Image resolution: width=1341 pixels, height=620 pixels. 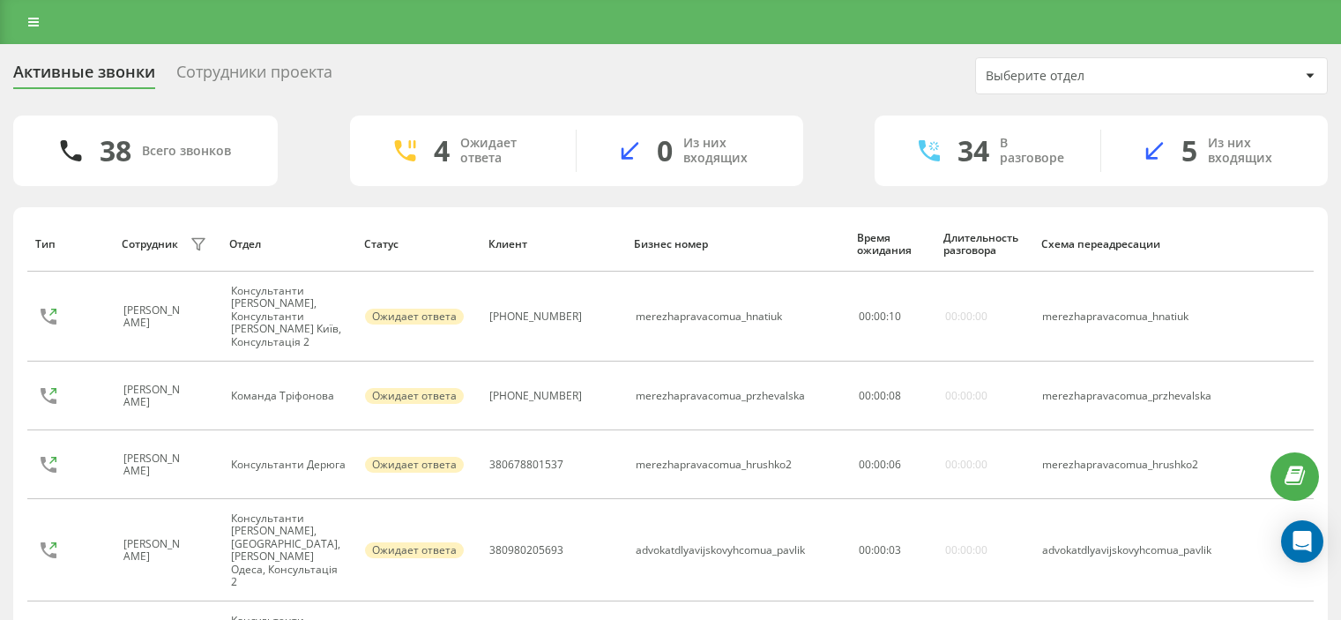 I want to click on div: Консультанти Дерюга, so click(x=288, y=465).